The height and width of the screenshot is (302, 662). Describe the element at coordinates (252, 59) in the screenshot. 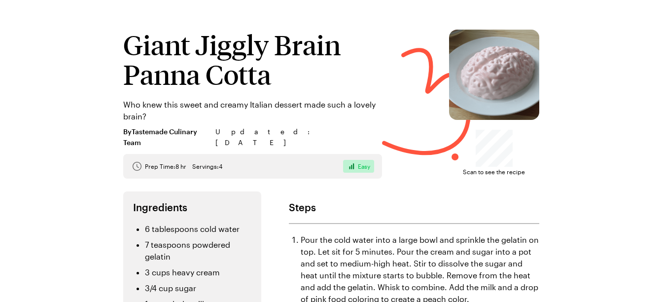

I see `h1: Giant Jiggly Brain Panna Cotta` at that location.